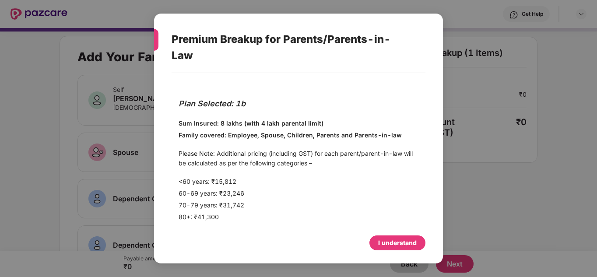  What do you see at coordinates (398, 243) in the screenshot?
I see `div: I understand` at bounding box center [398, 243].